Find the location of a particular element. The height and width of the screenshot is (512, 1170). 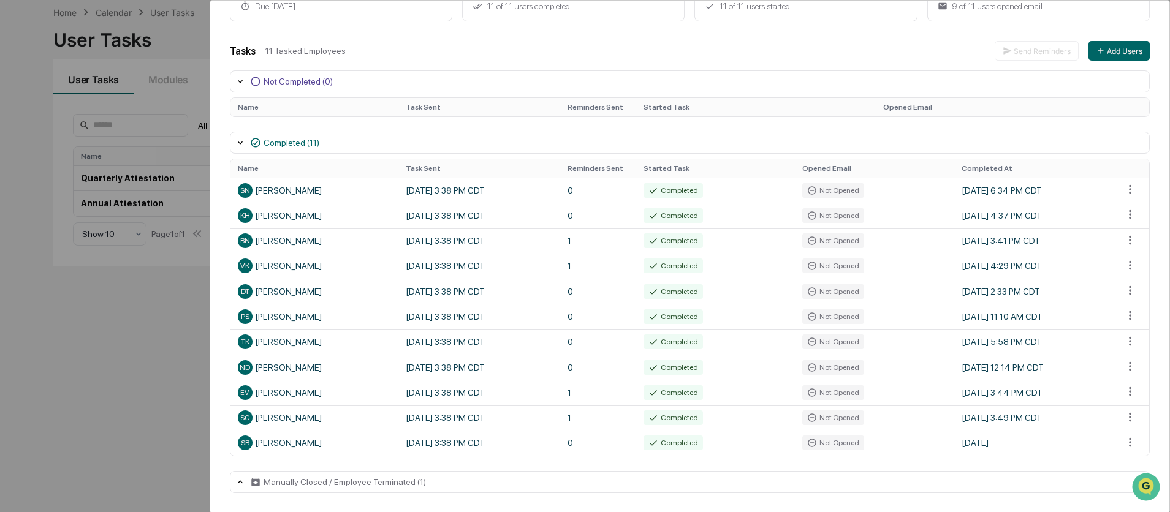

button: Open customer support is located at coordinates (15, 15).